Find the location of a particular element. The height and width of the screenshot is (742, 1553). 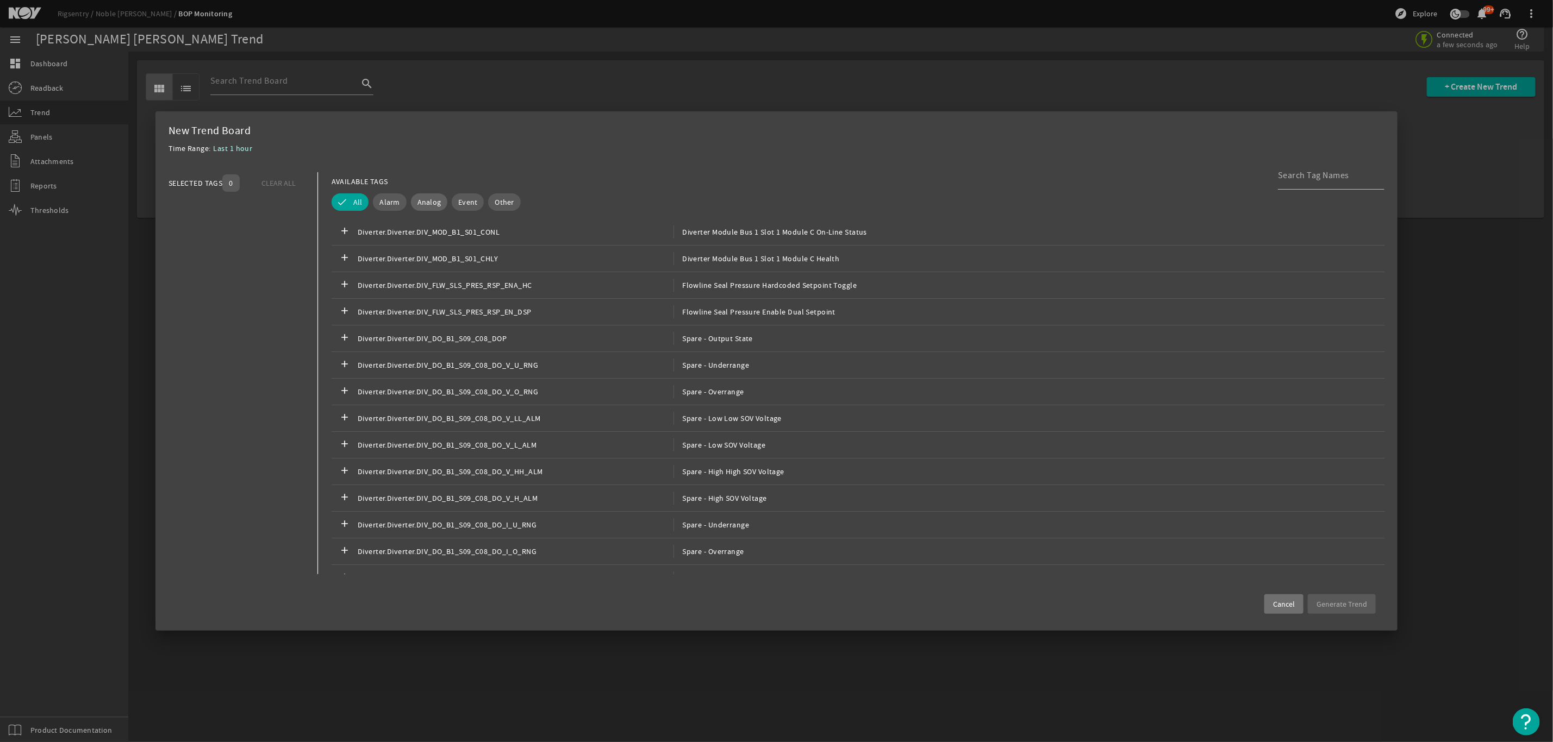

span: Alarm is located at coordinates (389, 202).